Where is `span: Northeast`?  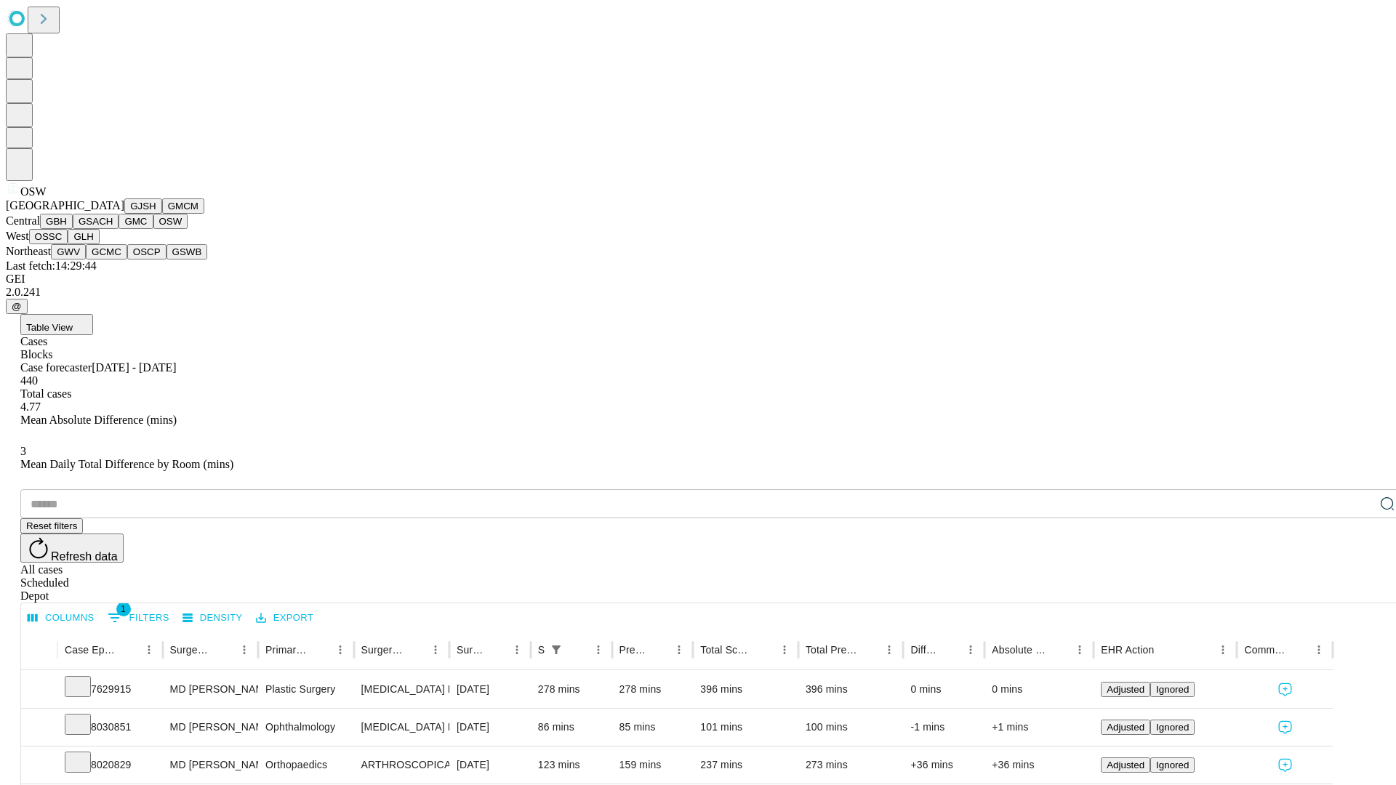
span: Northeast is located at coordinates (28, 251).